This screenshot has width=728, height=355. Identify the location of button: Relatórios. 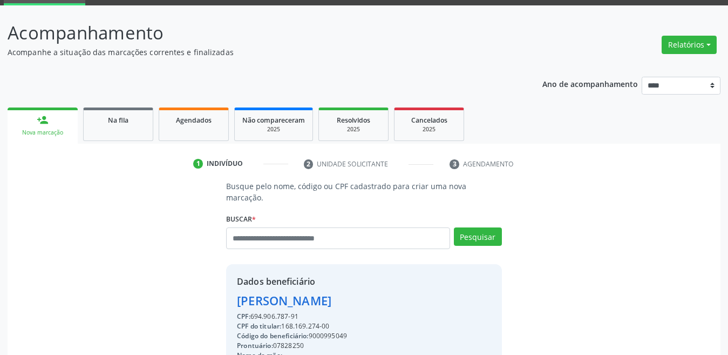
(689, 45).